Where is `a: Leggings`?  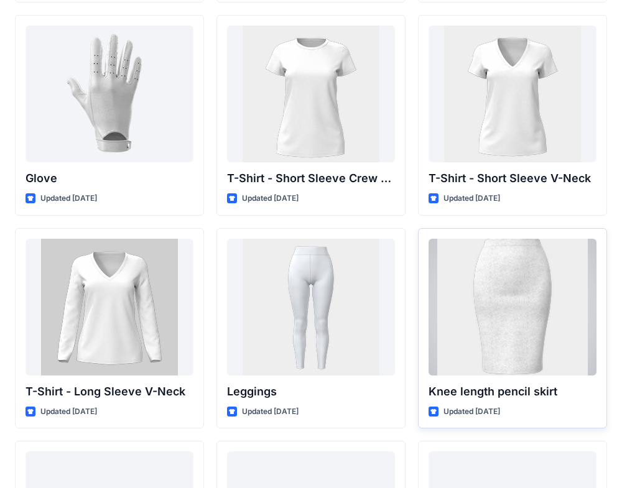 a: Leggings is located at coordinates (311, 307).